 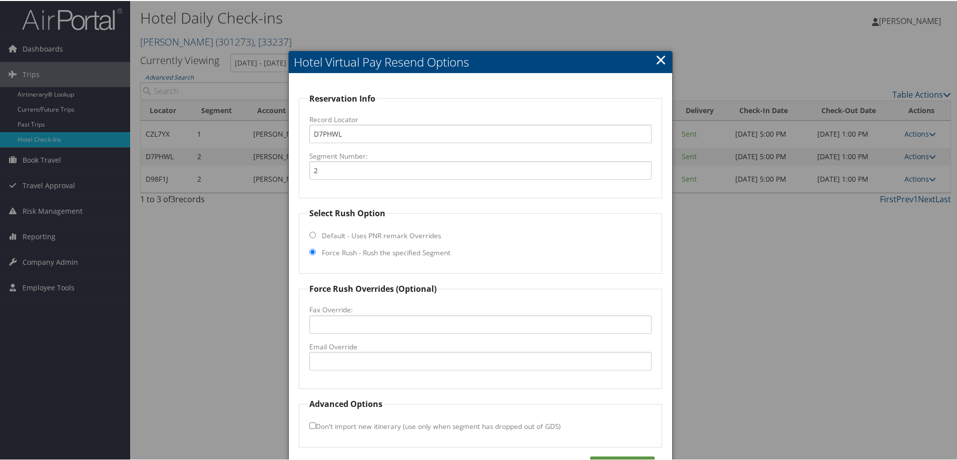 I want to click on legend: Advanced Options, so click(x=346, y=403).